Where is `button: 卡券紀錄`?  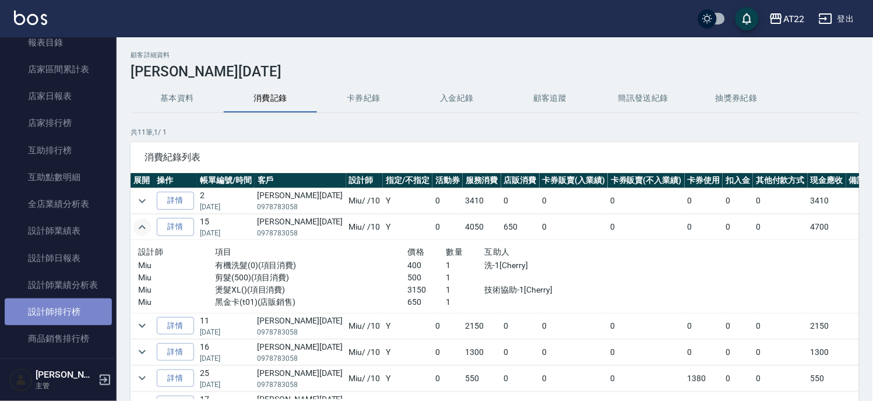
button: 卡券紀錄 is located at coordinates (364, 99).